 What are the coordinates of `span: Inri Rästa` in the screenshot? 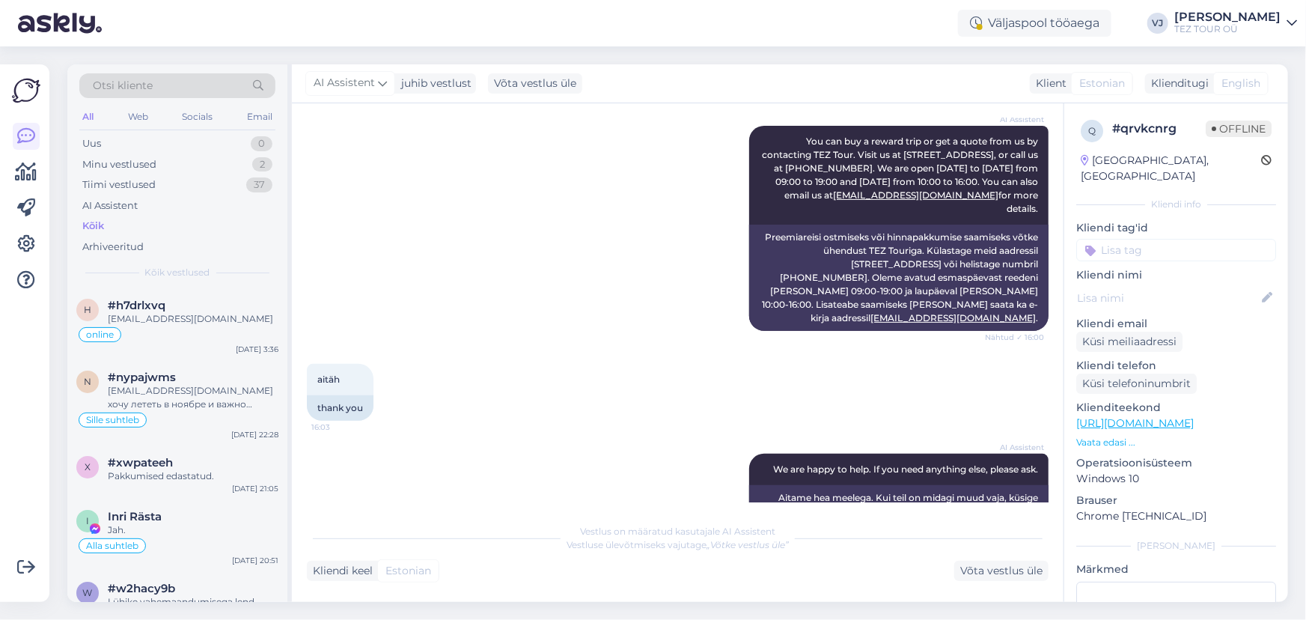 It's located at (135, 516).